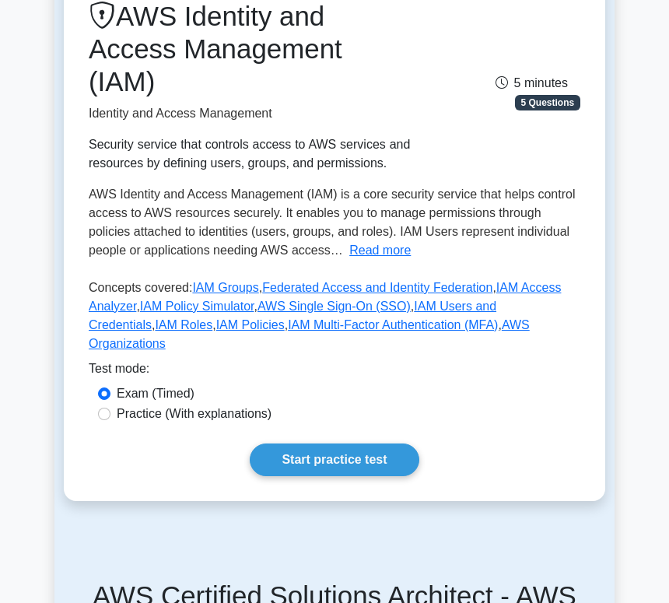 The height and width of the screenshot is (603, 669). Describe the element at coordinates (197, 306) in the screenshot. I see `a: IAM Policy Simulator` at that location.